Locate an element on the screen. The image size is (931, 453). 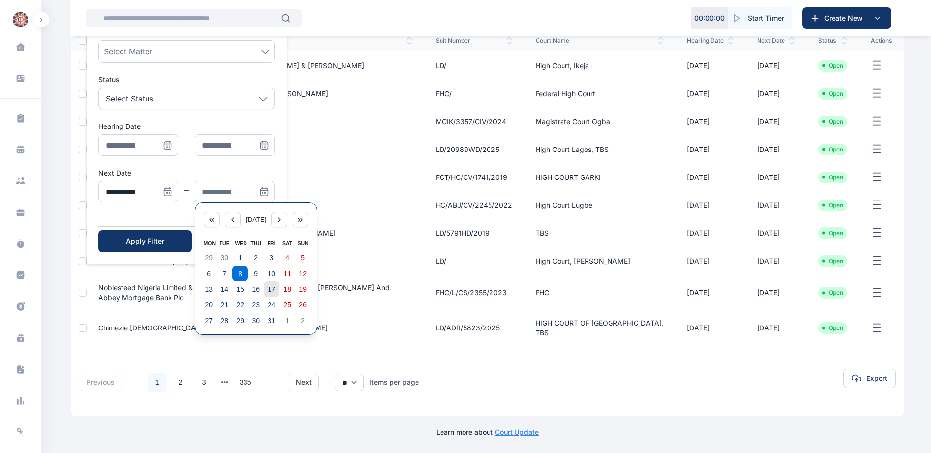
button: 13 October 2025 is located at coordinates (209, 289).